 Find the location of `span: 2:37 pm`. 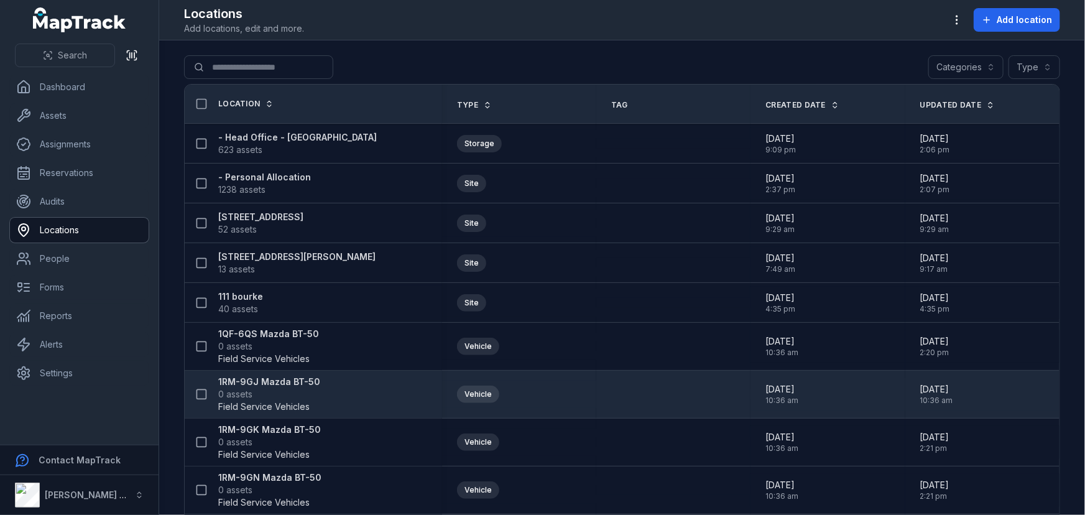

span: 2:37 pm is located at coordinates (781, 190).